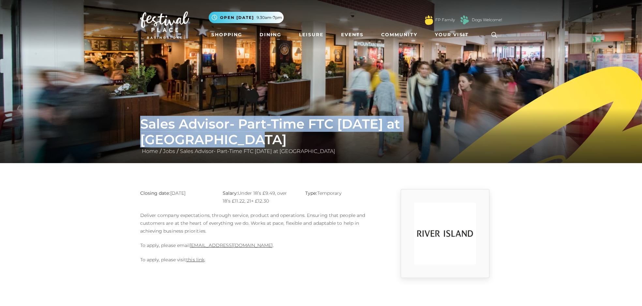 This screenshot has width=642, height=306. What do you see at coordinates (259, 245) in the screenshot?
I see `p: To apply, please email .` at bounding box center [259, 245].